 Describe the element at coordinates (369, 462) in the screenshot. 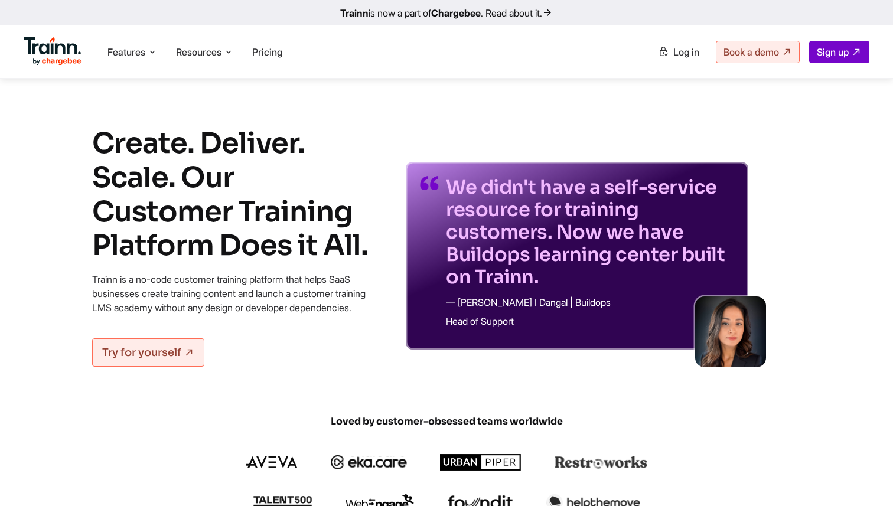

I see `img: ekacare logo` at that location.